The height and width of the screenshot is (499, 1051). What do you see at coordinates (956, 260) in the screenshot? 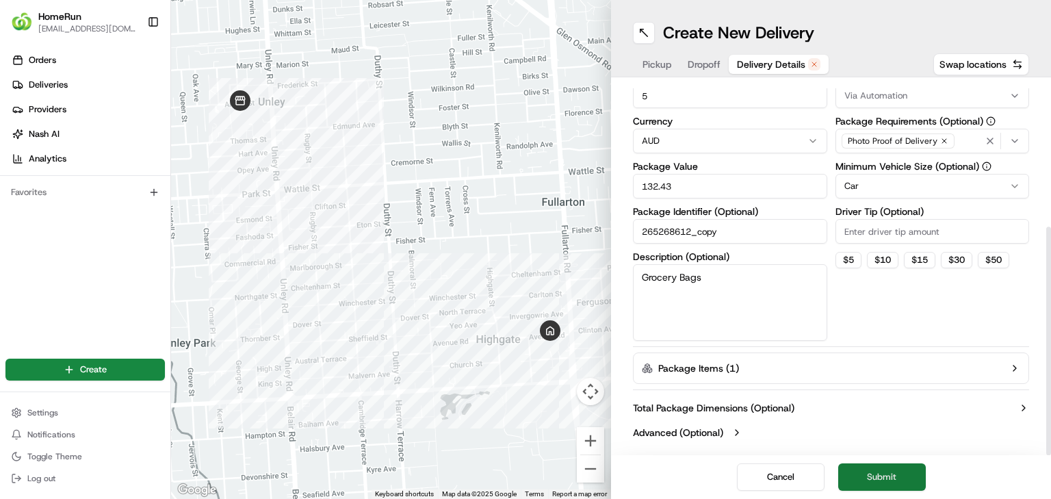
I see `button: $30` at bounding box center [956, 260].